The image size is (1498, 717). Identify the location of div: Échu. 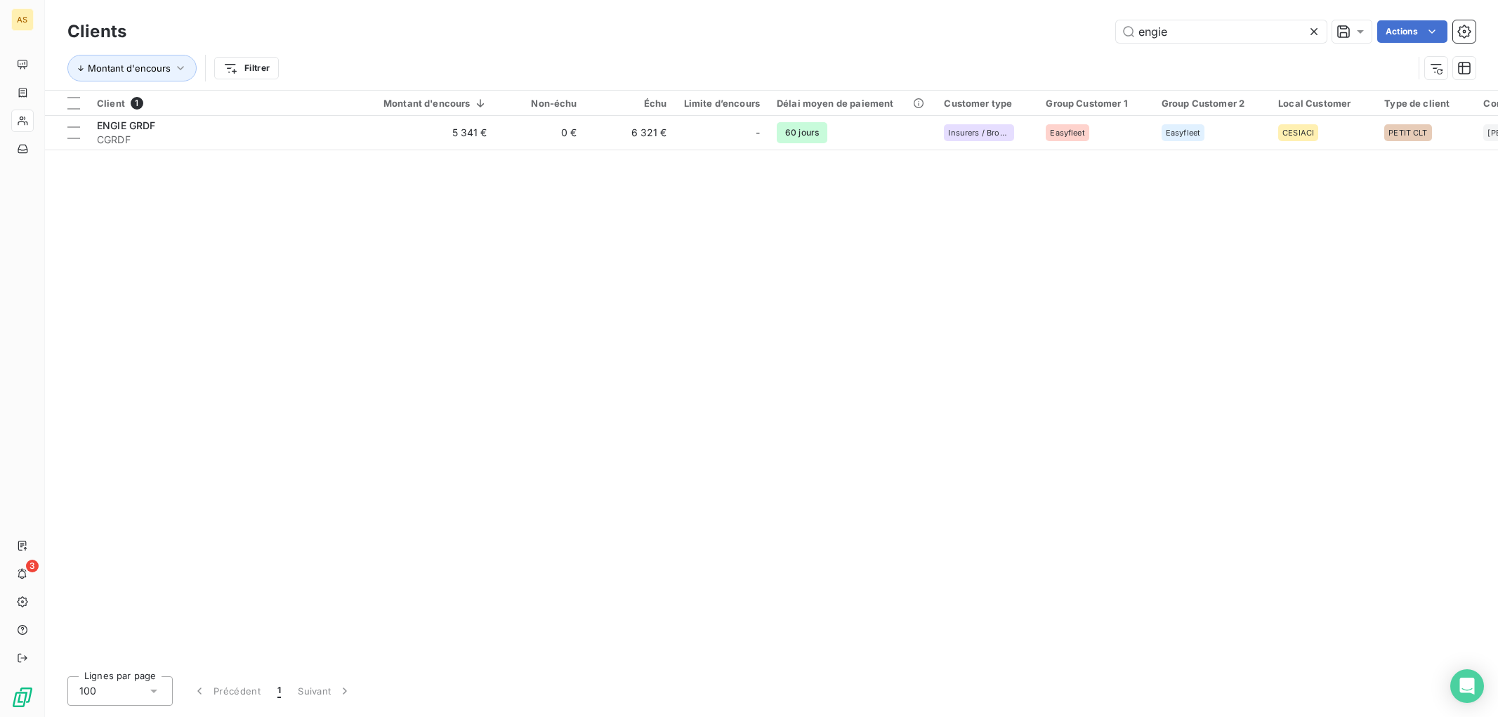
(631, 103).